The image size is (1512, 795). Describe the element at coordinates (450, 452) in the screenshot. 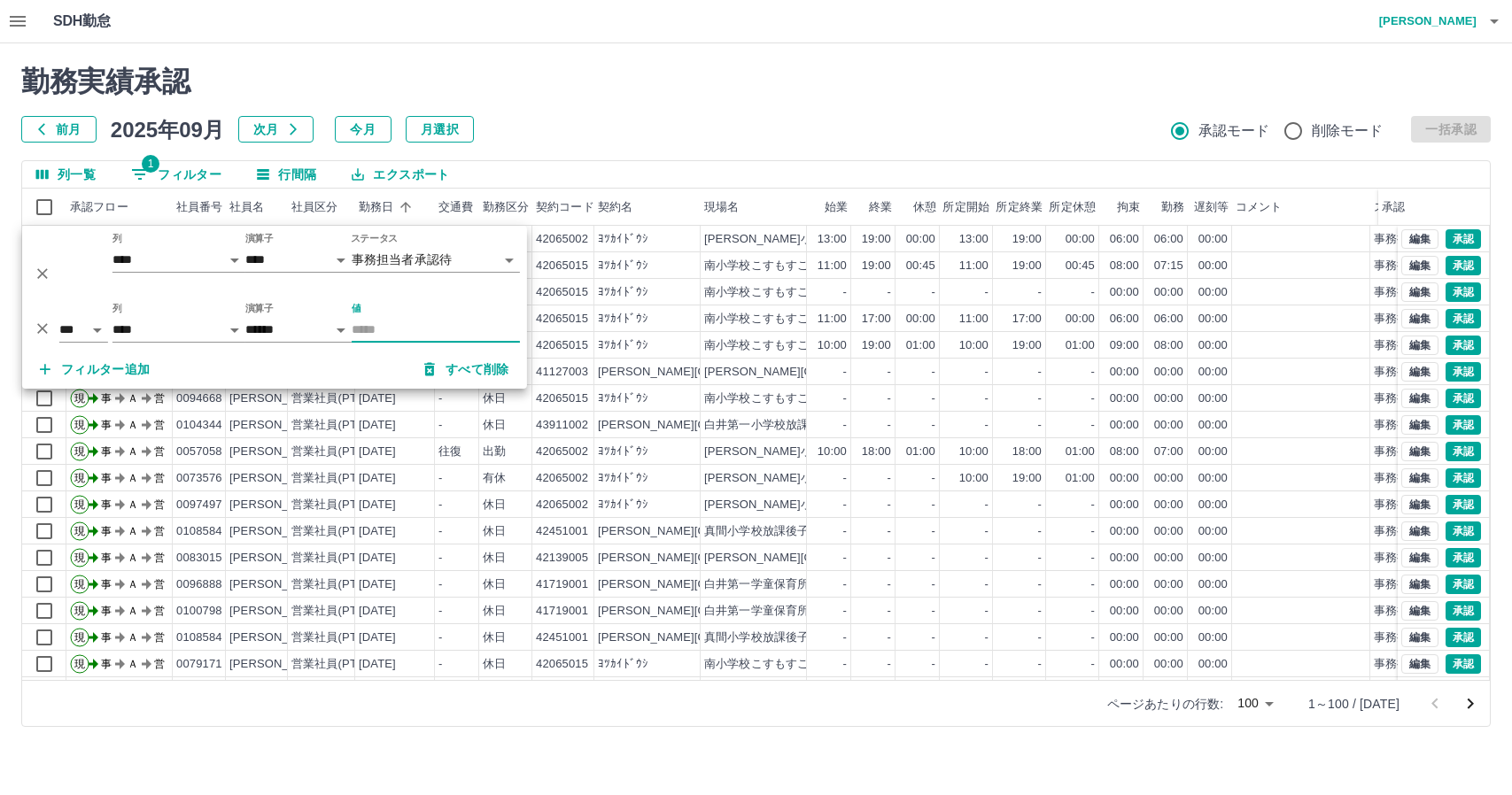

I see `div: 往復` at that location.